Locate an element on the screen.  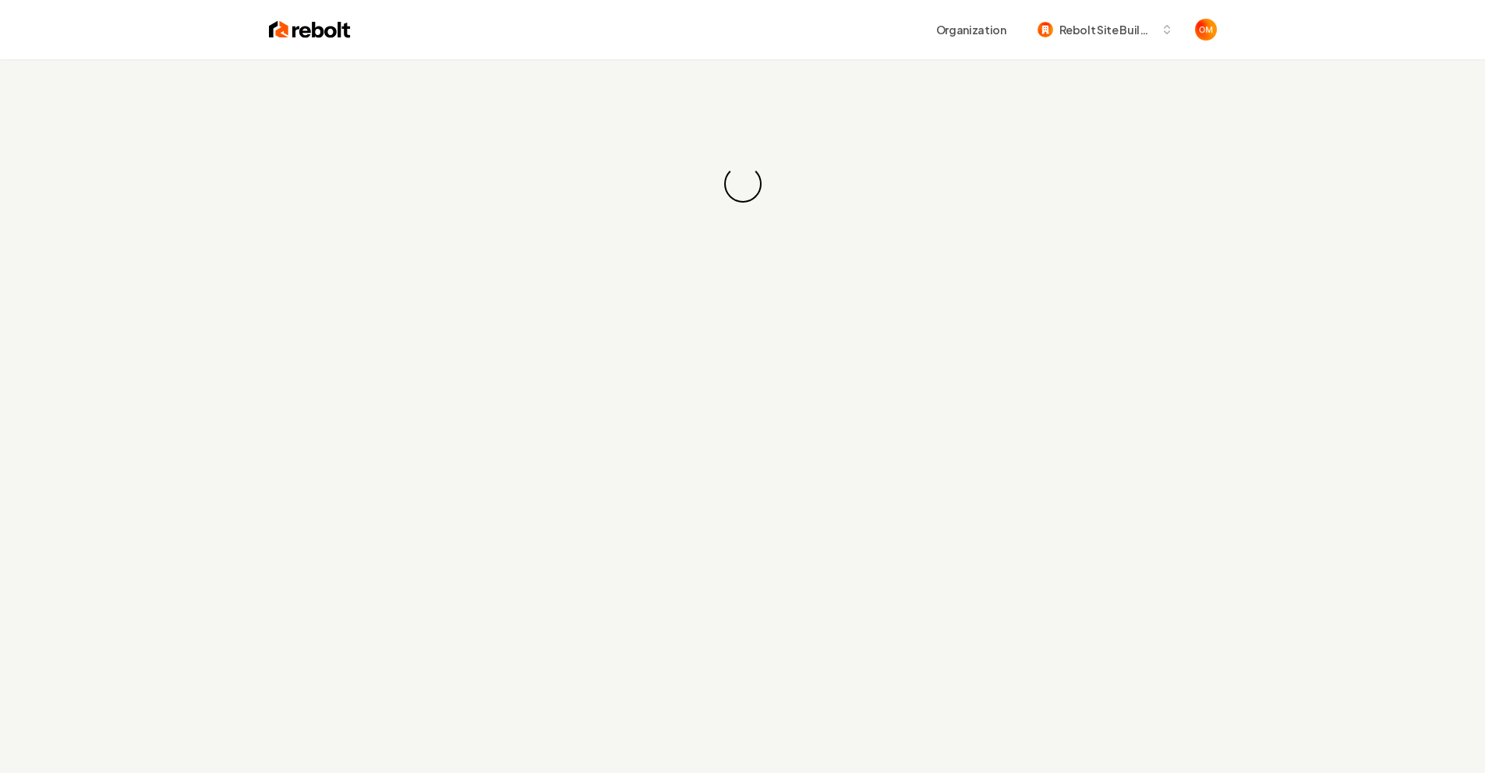
img: Rebolt Logo is located at coordinates (309, 30).